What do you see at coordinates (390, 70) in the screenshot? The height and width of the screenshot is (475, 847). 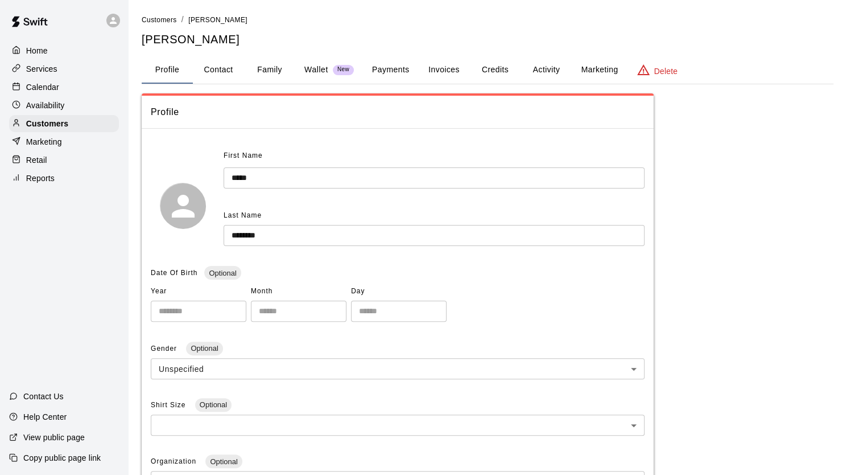 I see `button: Payments` at bounding box center [390, 70].